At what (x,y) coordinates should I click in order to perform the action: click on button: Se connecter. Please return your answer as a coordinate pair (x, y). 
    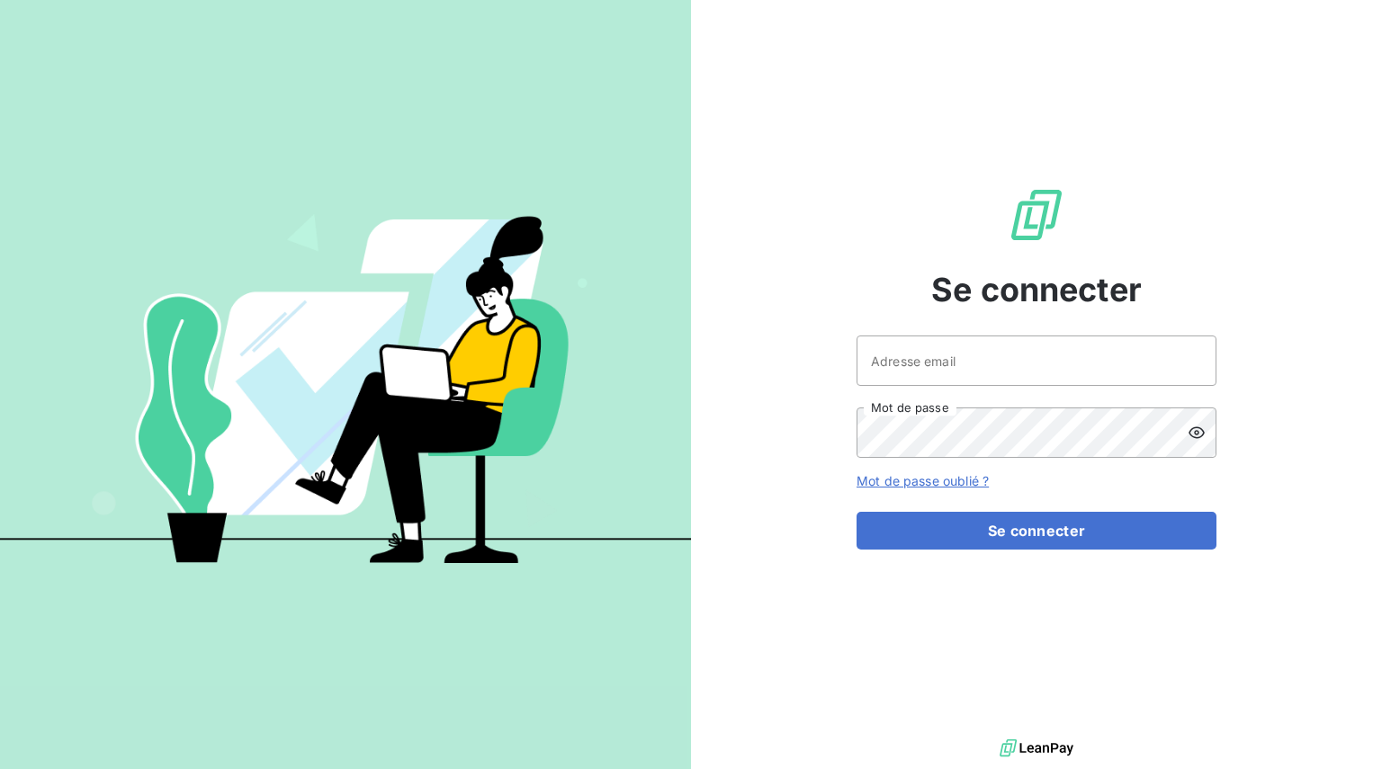
    Looking at the image, I should click on (1036, 531).